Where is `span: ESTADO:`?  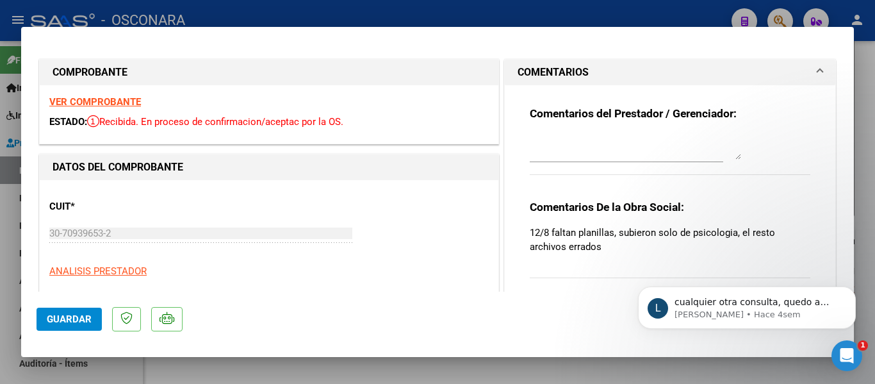 span: ESTADO: is located at coordinates (68, 122).